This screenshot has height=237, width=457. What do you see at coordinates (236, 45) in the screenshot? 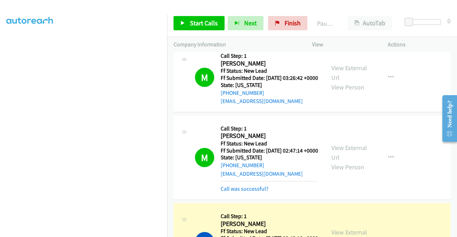
I see `p: Company Information` at bounding box center [236, 45].